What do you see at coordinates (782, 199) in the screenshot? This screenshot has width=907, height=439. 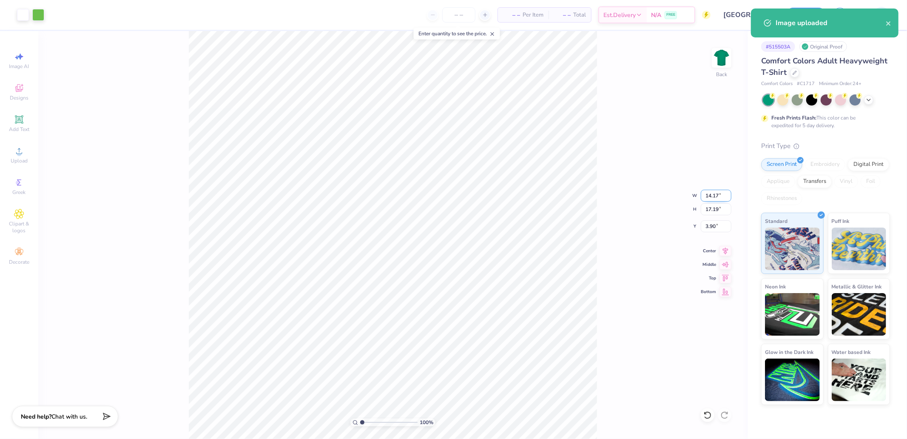 I see `div: Rhinestones` at bounding box center [782, 199].